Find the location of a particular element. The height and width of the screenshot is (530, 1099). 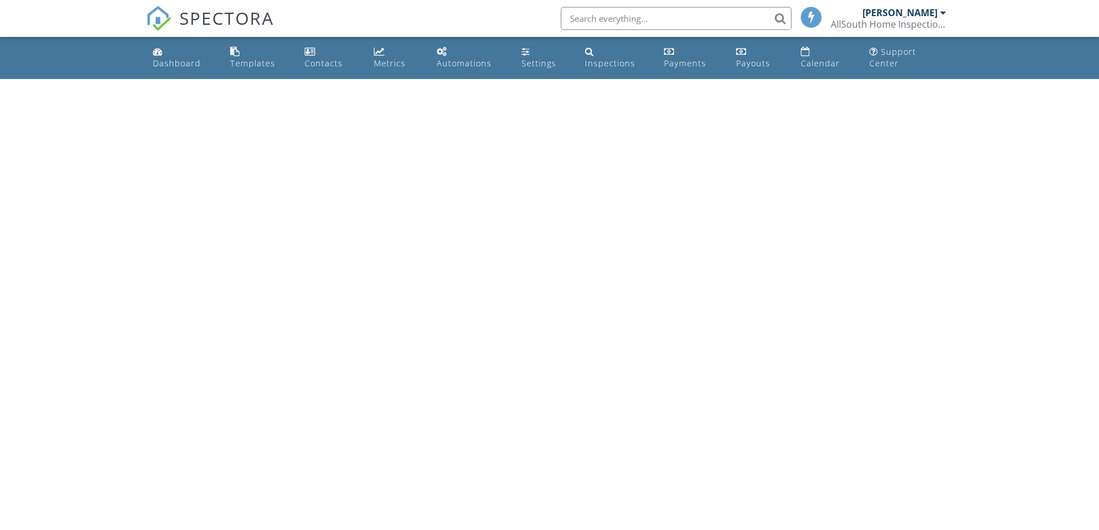

div: Contacts is located at coordinates (324, 63).